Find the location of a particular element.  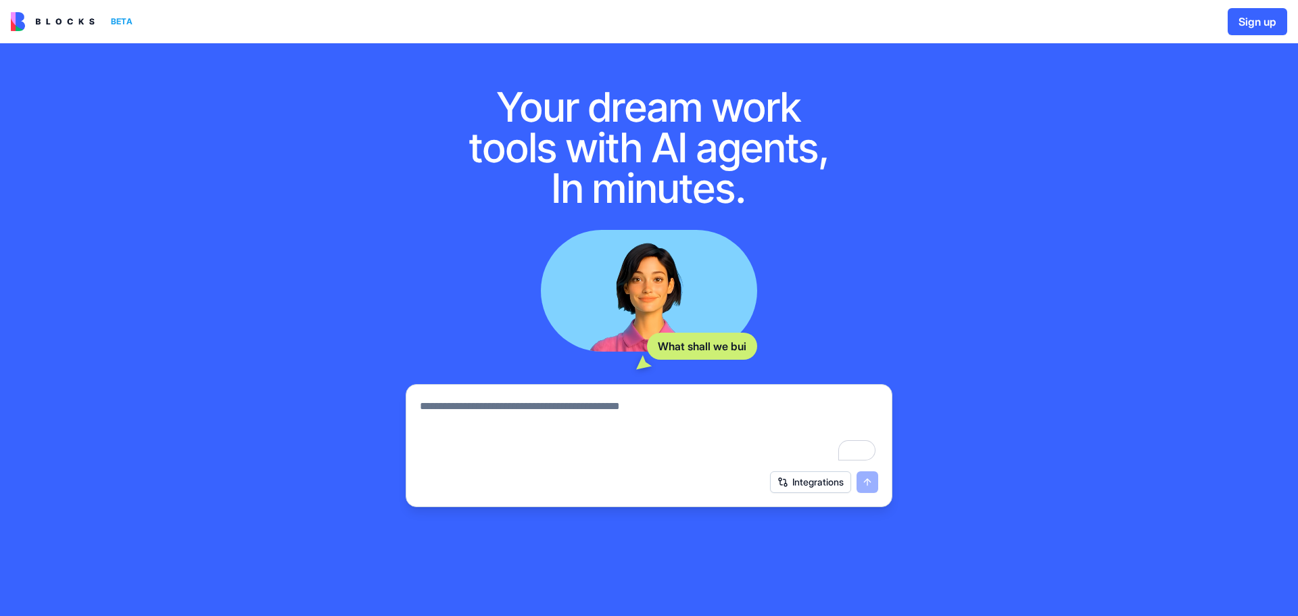

a: BETA is located at coordinates (74, 22).